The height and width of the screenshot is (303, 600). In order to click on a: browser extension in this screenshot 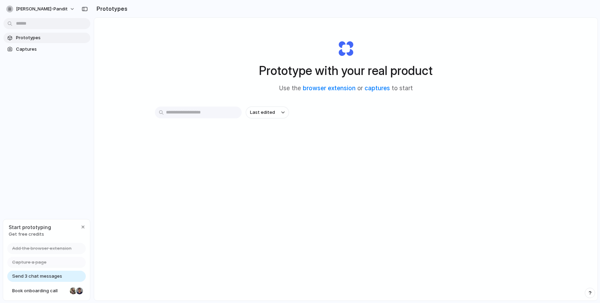, I will do `click(329, 88)`.